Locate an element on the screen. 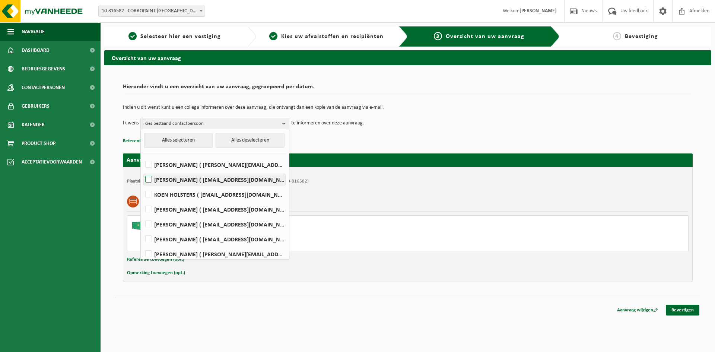 This screenshot has height=352, width=715. span: 4 is located at coordinates (617, 36).